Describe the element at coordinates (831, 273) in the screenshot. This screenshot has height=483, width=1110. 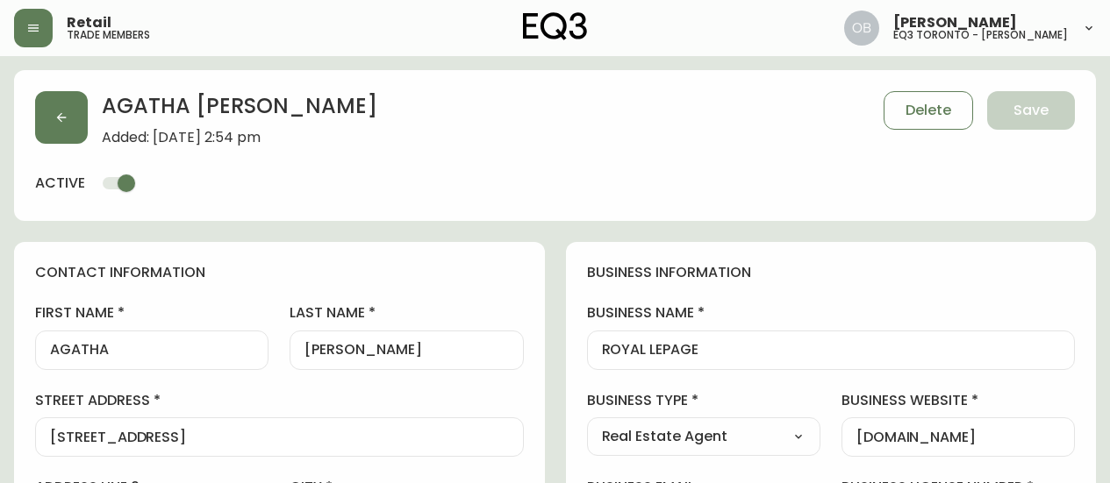
I see `h4: business information` at that location.